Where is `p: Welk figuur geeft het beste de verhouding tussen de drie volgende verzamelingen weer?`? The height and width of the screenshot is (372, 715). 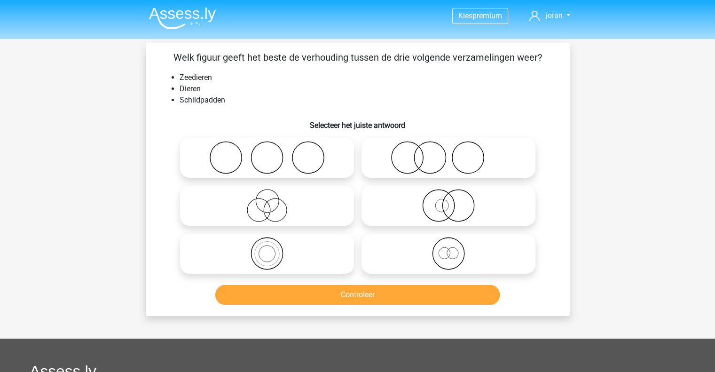 p: Welk figuur geeft het beste de verhouding tussen de drie volgende verzamelingen weer? is located at coordinates (358, 57).